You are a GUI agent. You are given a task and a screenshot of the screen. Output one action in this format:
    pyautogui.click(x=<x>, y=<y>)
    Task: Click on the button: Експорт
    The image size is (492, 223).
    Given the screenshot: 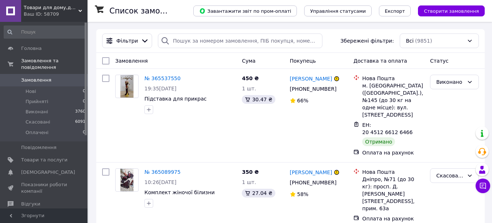 What is the action you would take?
    pyautogui.click(x=395, y=11)
    